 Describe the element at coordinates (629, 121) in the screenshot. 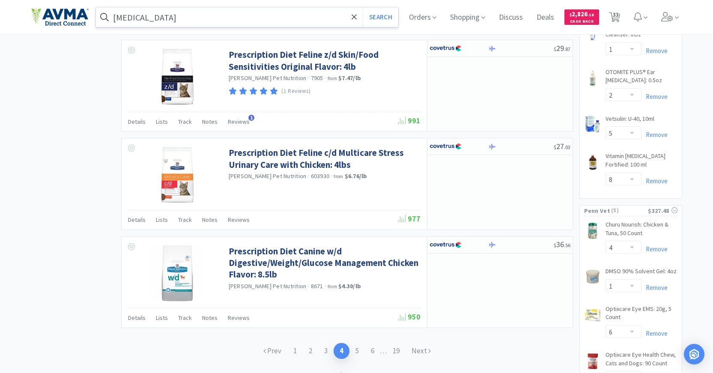

I see `a: Vetsulin: U-40, 10ml` at that location.